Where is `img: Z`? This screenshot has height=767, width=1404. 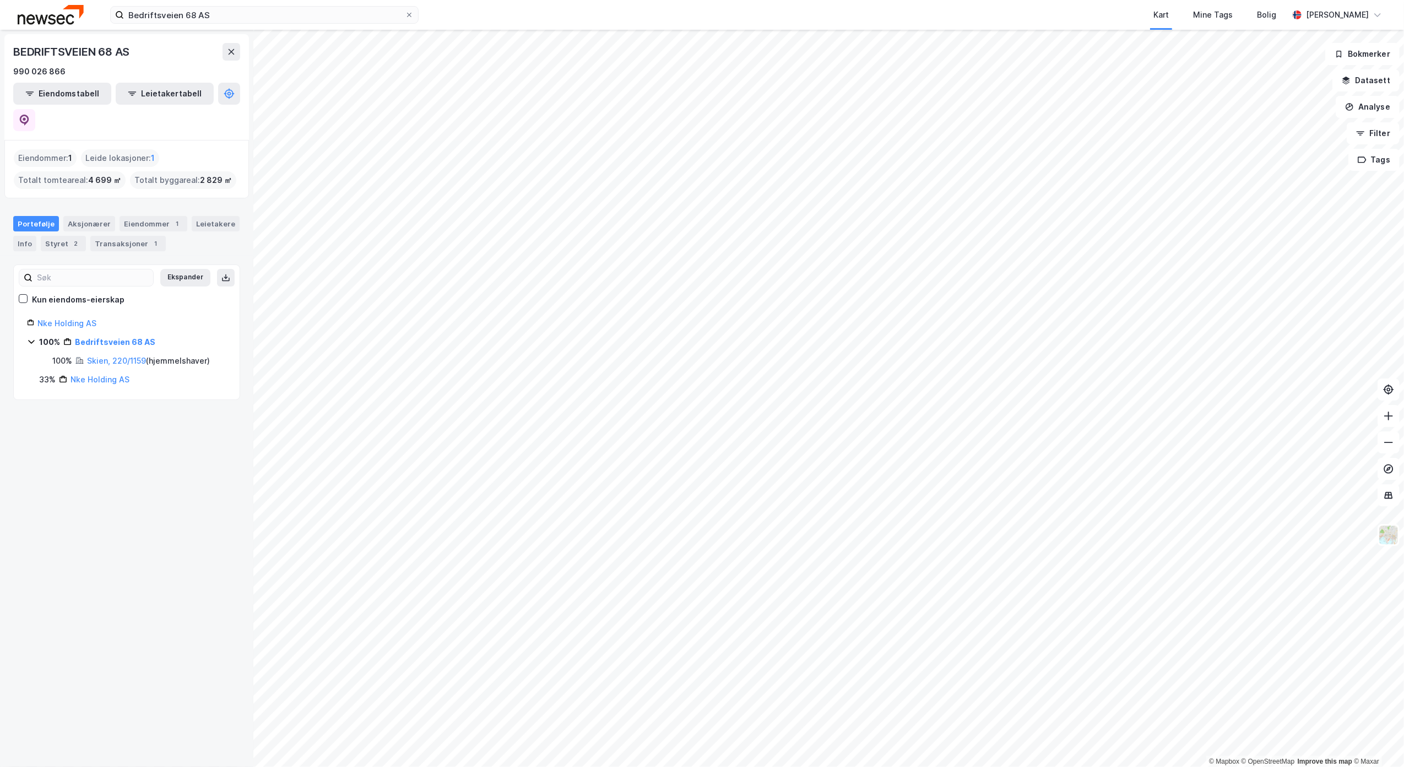 img: Z is located at coordinates (1389, 535).